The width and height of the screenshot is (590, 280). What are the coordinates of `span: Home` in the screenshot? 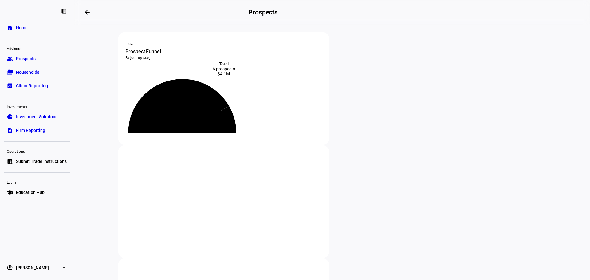 It's located at (22, 28).